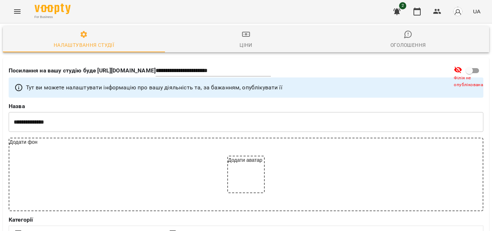 This screenshot has height=231, width=492. What do you see at coordinates (476, 11) in the screenshot?
I see `span: UA` at bounding box center [476, 11].